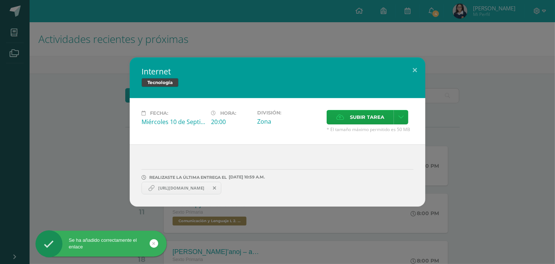 The height and width of the screenshot is (264, 555). I want to click on div: Zona, so click(289, 121).